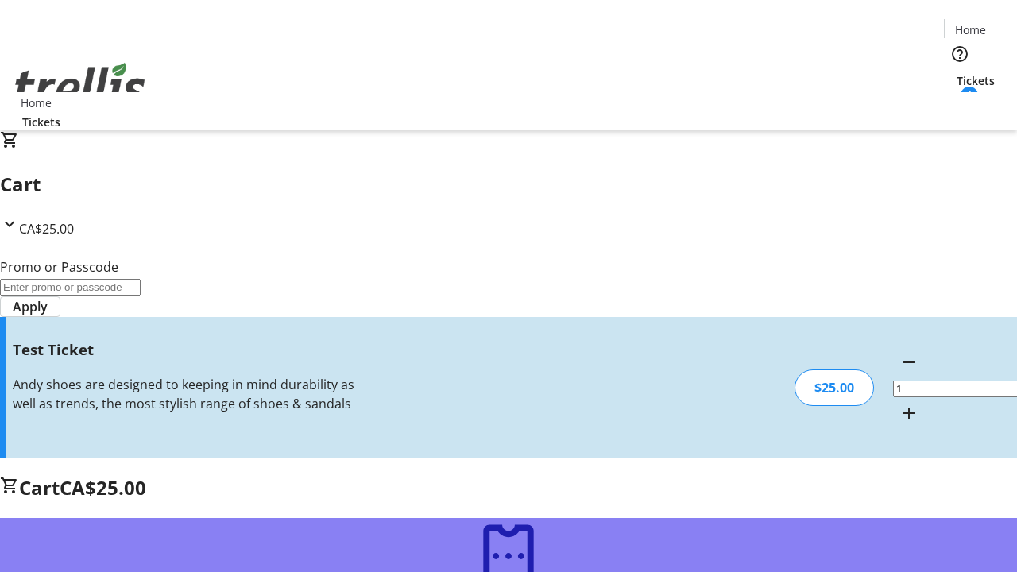  What do you see at coordinates (186, 350) in the screenshot?
I see `h3: Test Ticket` at bounding box center [186, 350].